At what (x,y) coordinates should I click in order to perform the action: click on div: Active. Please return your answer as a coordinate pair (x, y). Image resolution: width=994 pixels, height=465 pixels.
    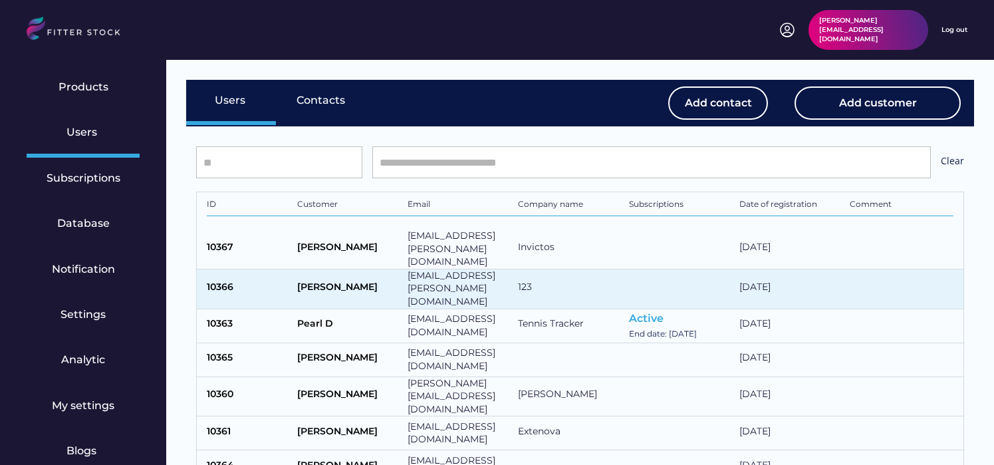
    Looking at the image, I should click on (646, 318).